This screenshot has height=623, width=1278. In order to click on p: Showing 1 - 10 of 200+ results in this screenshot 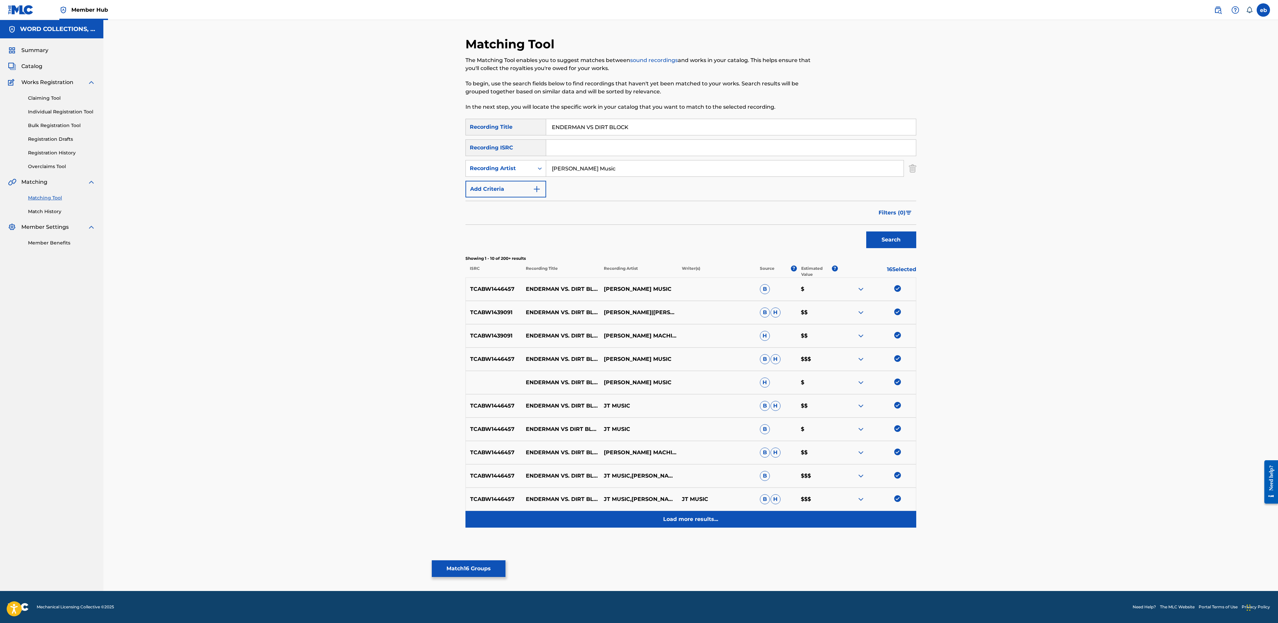, I will do `click(691, 258)`.